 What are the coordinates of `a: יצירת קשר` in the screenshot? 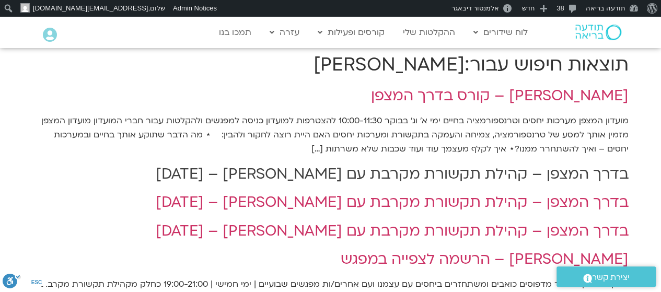 It's located at (606, 276).